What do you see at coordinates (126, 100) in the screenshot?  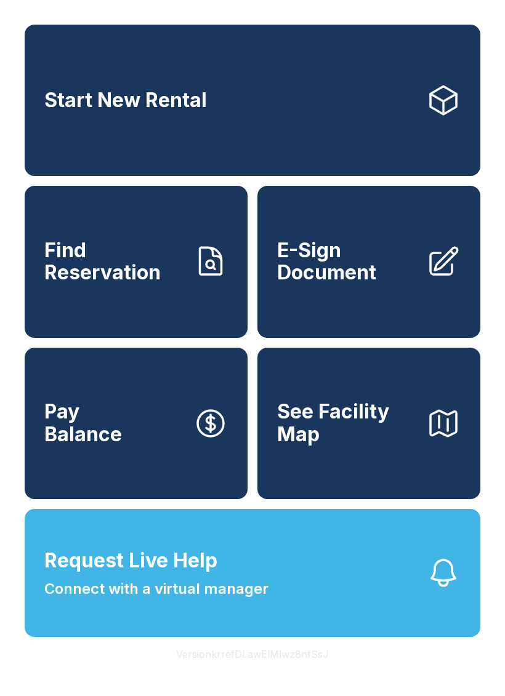 I see `span: Start New Rental` at bounding box center [126, 100].